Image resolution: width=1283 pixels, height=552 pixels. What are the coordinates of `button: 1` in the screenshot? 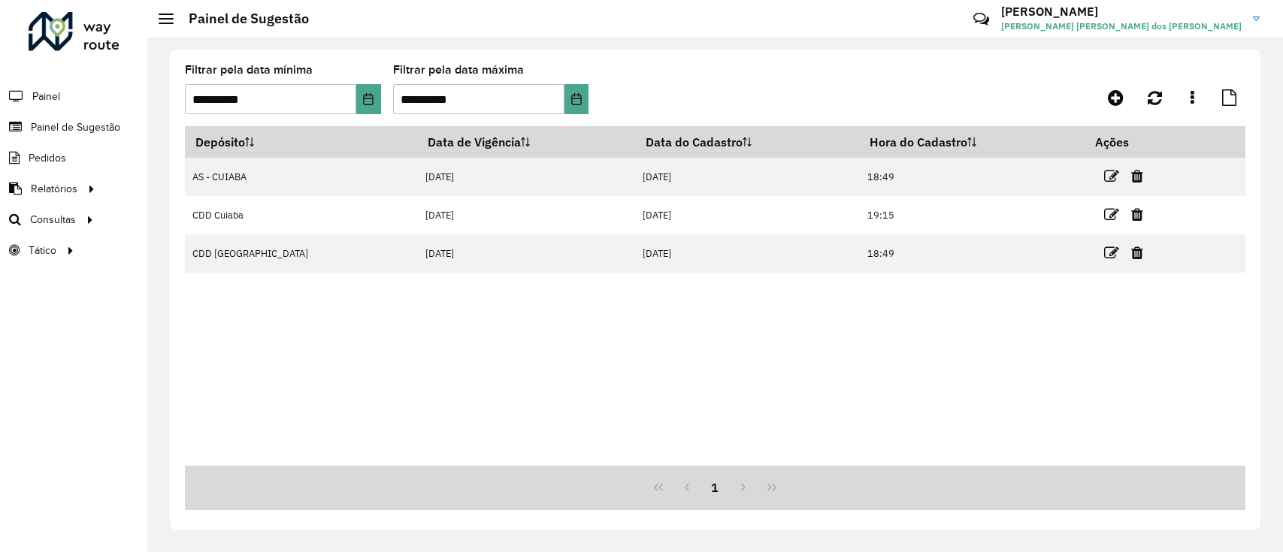 It's located at (715, 488).